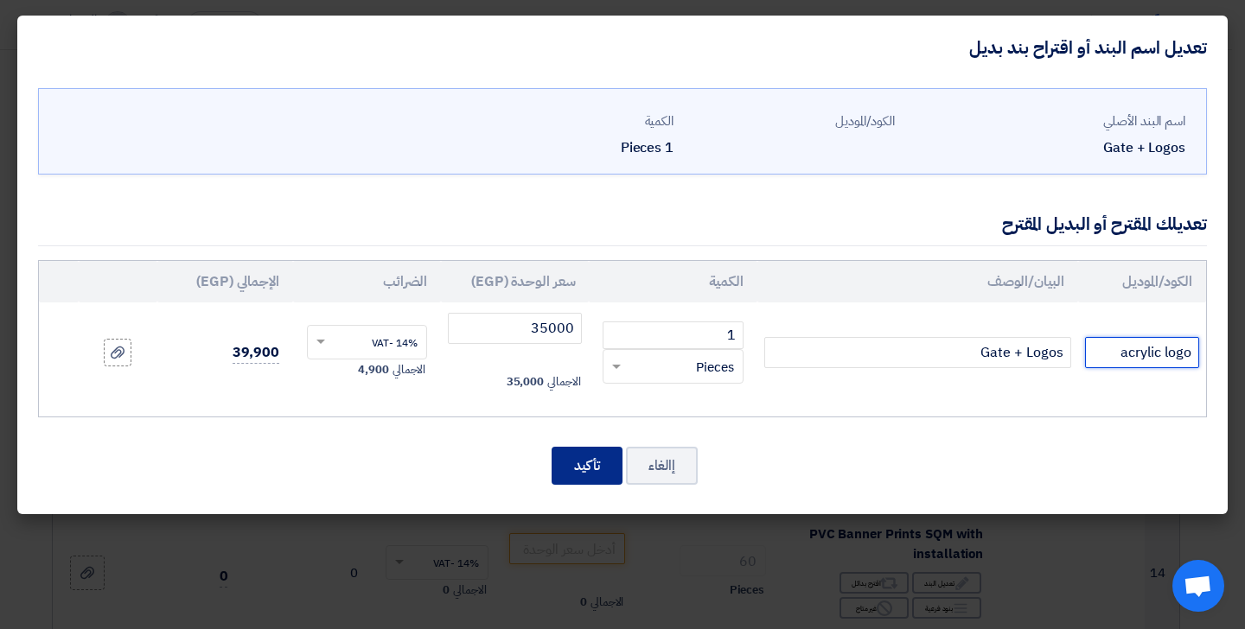  What do you see at coordinates (373, 370) in the screenshot?
I see `span: 4,900` at bounding box center [373, 370].